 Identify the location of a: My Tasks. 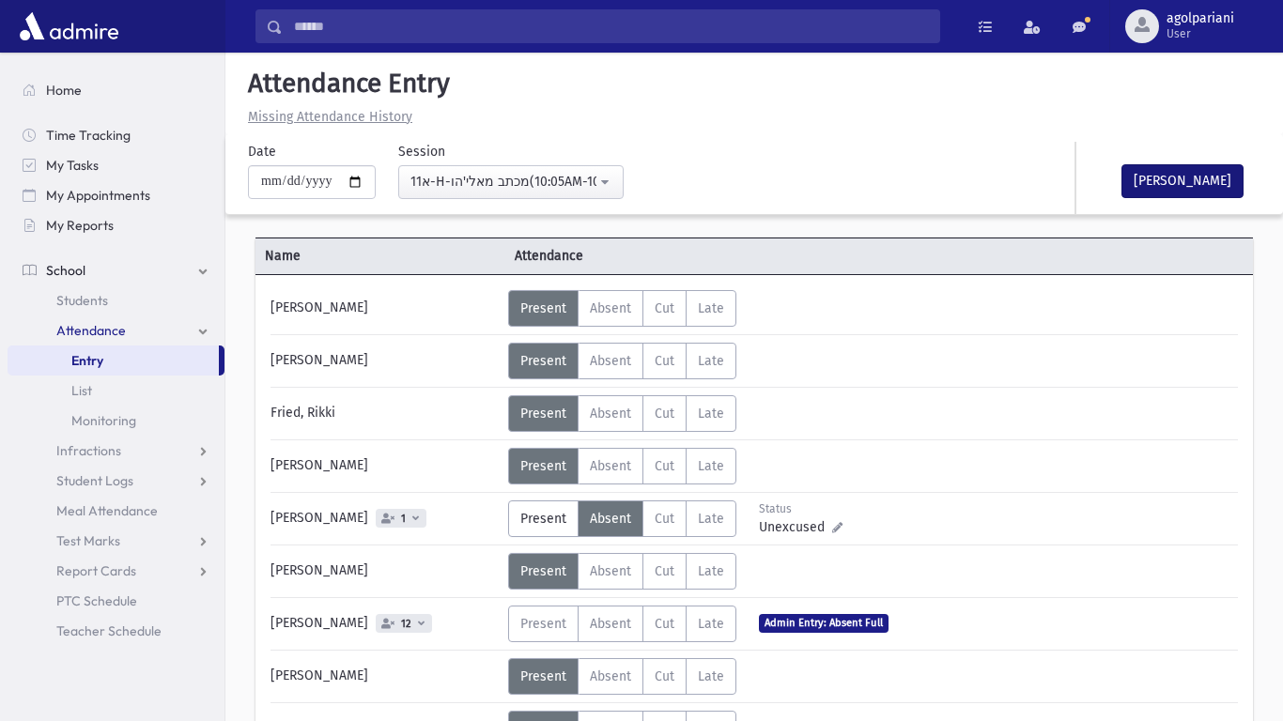
(116, 165).